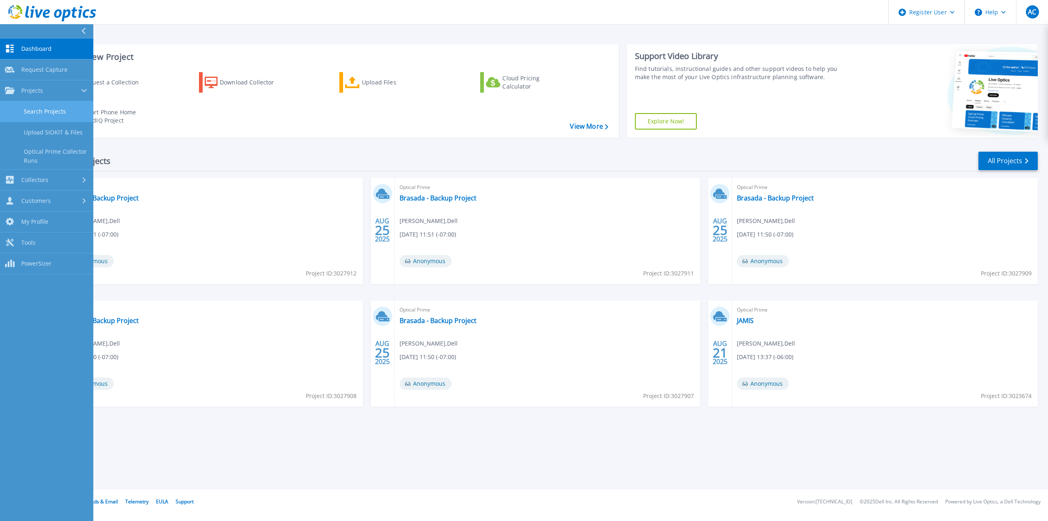 The height and width of the screenshot is (521, 1048). I want to click on span: Project ID: 3027909, so click(1007, 273).